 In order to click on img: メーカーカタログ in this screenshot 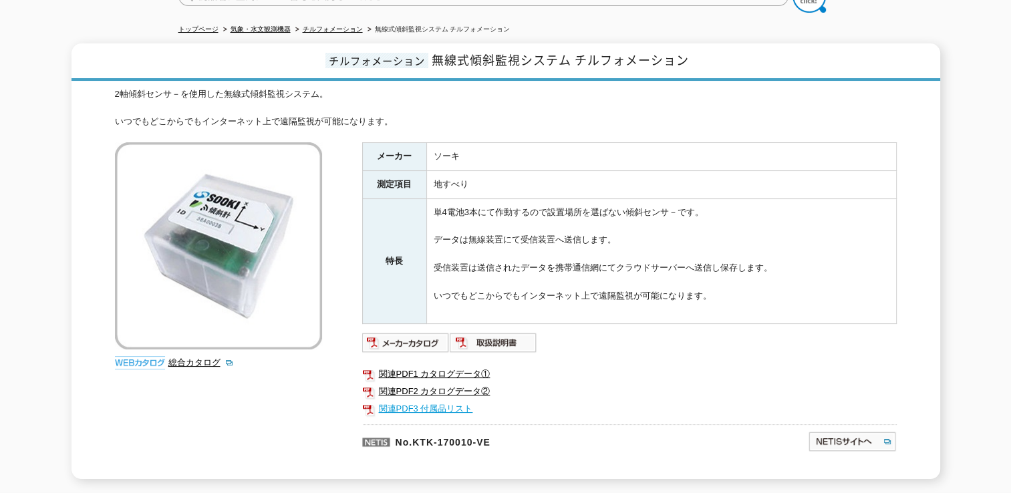, I will do `click(406, 343)`.